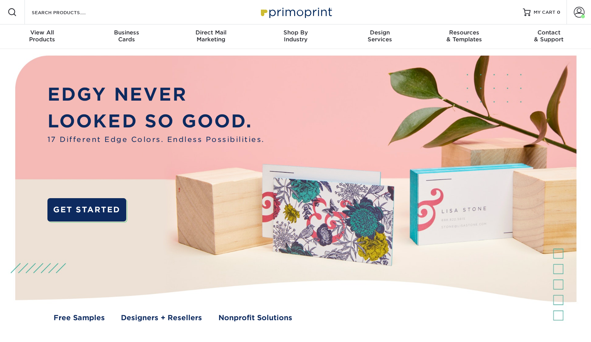 The width and height of the screenshot is (591, 342). Describe the element at coordinates (156, 94) in the screenshot. I see `p: EDGY NEVER` at that location.